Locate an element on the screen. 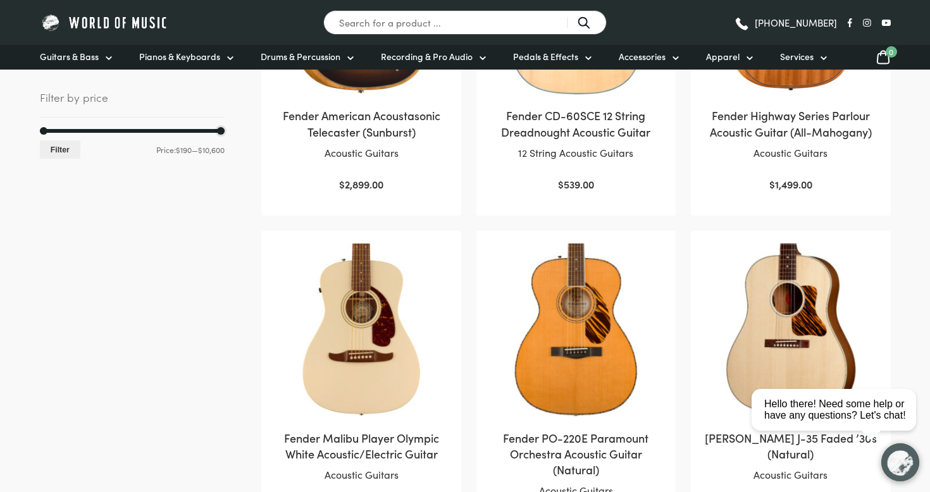 The width and height of the screenshot is (930, 492). span: Recording & Pro Audio is located at coordinates (427, 56).